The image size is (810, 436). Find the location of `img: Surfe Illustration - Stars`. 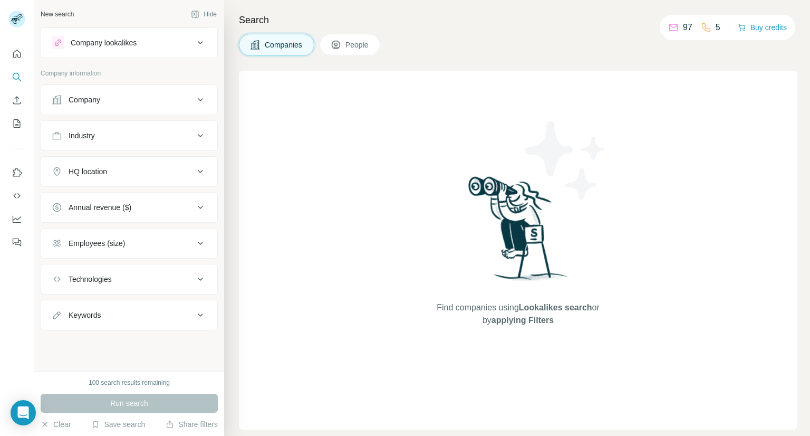

img: Surfe Illustration - Stars is located at coordinates (566, 160).